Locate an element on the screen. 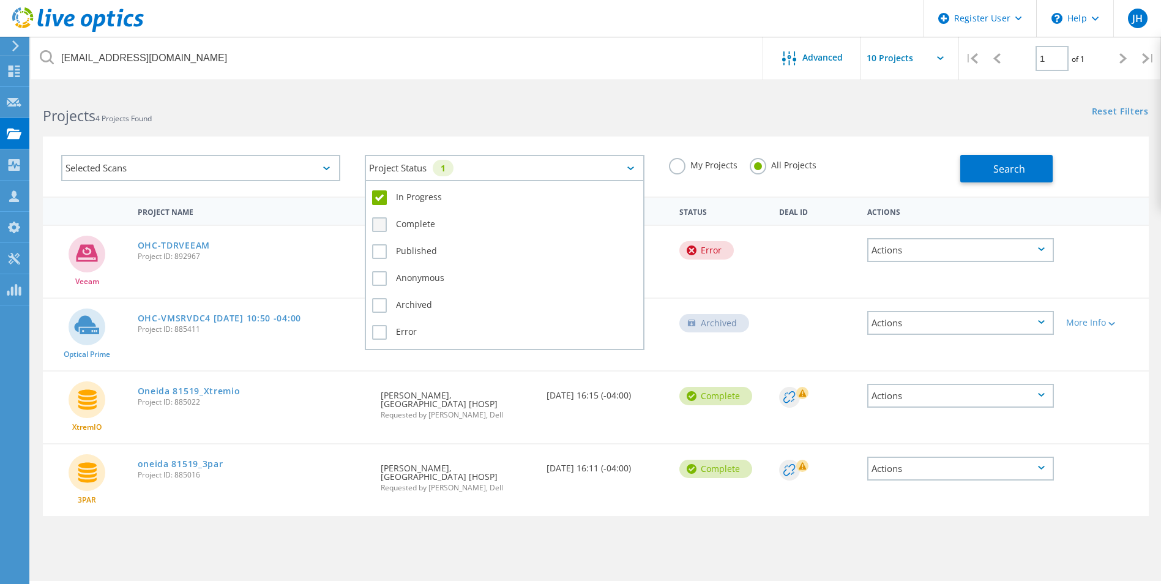 Image resolution: width=1161 pixels, height=584 pixels. div: Status is located at coordinates (723, 211).